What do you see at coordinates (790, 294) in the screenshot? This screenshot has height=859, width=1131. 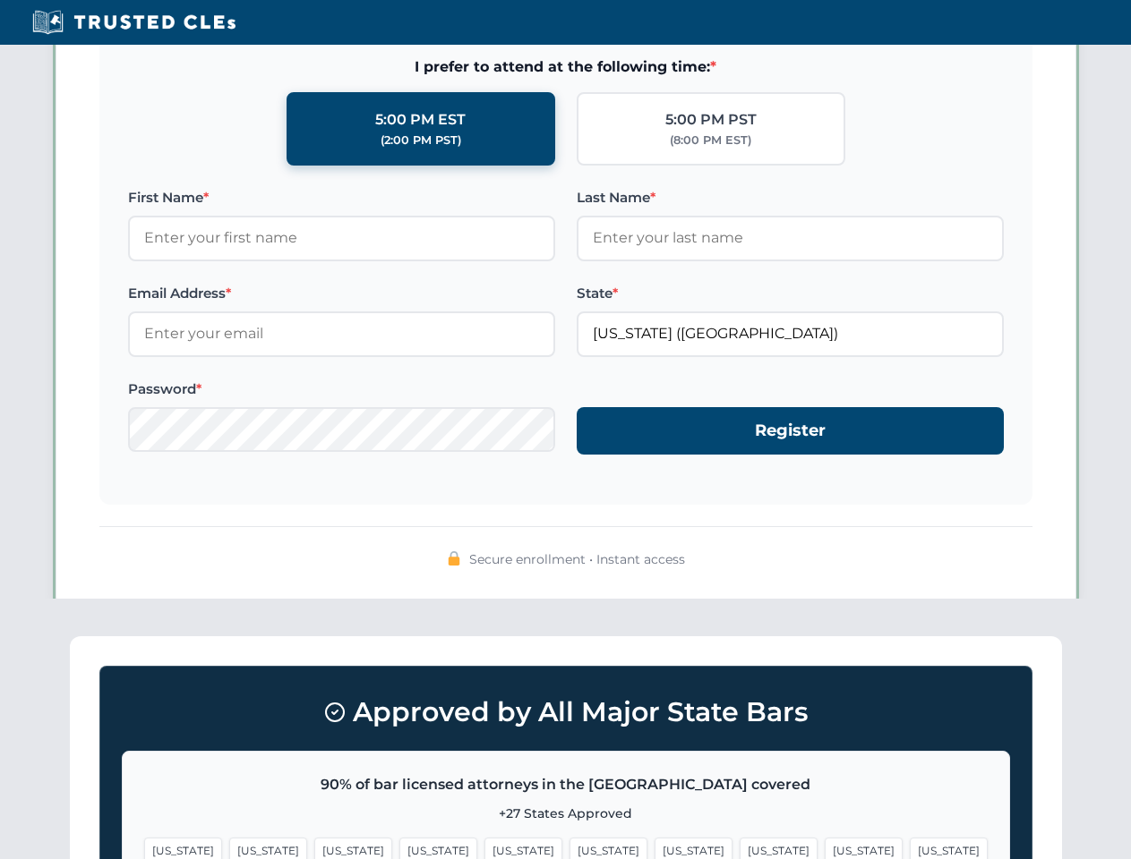 I see `label: State` at bounding box center [790, 294].